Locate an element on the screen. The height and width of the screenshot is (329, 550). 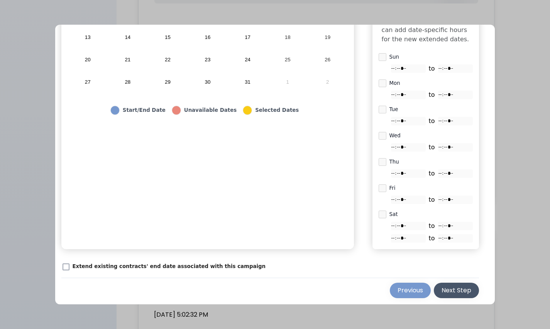
button: October 24, 2025 is located at coordinates (248, 60).